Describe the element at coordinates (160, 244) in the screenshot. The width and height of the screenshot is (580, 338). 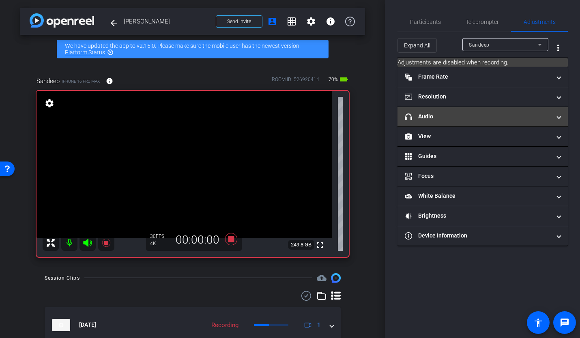
I see `div: 4K` at that location.